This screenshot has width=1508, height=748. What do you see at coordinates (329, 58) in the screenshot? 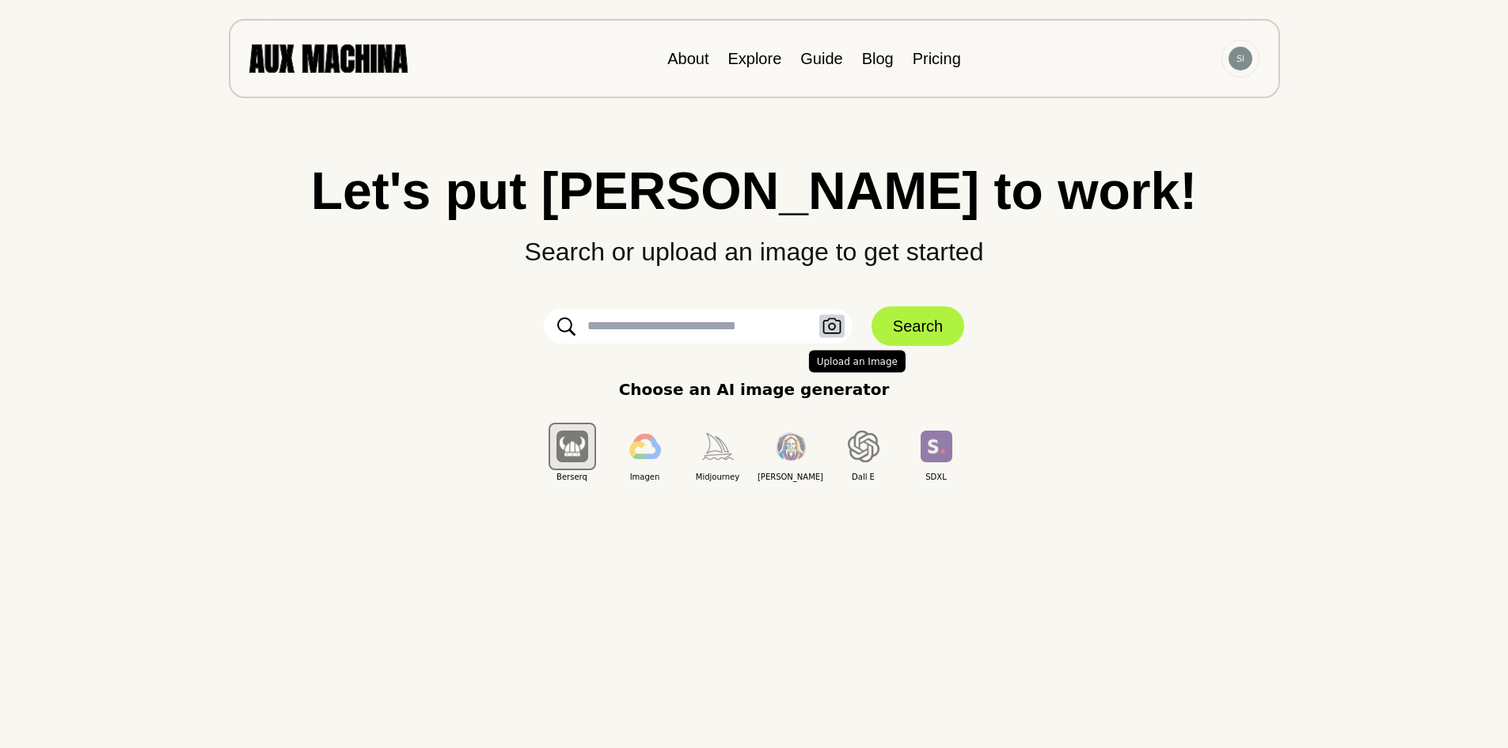
I see `img: AUX MACHINA` at bounding box center [329, 58].